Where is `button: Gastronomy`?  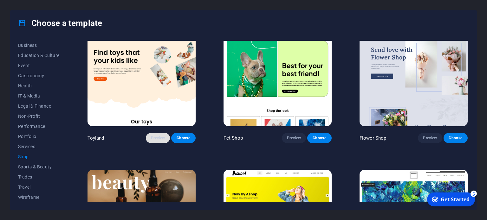 button: Gastronomy is located at coordinates (39, 76).